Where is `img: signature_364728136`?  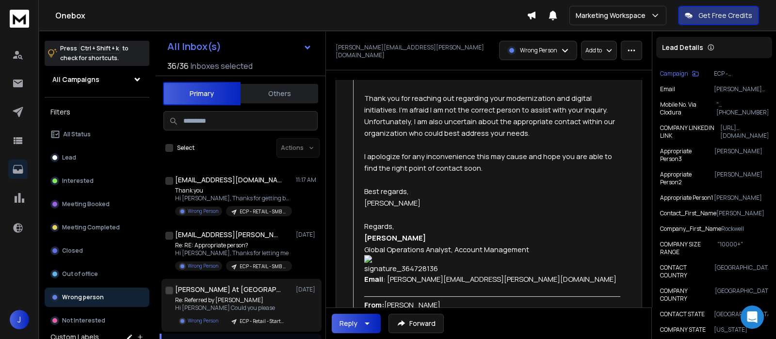
img: signature_364728136 is located at coordinates (404, 264).